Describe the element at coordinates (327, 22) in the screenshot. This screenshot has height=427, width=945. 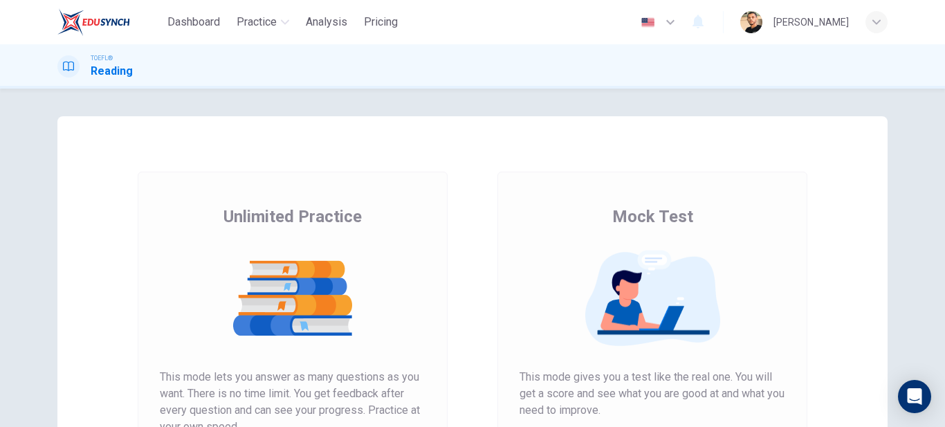
I see `button: Analysis` at that location.